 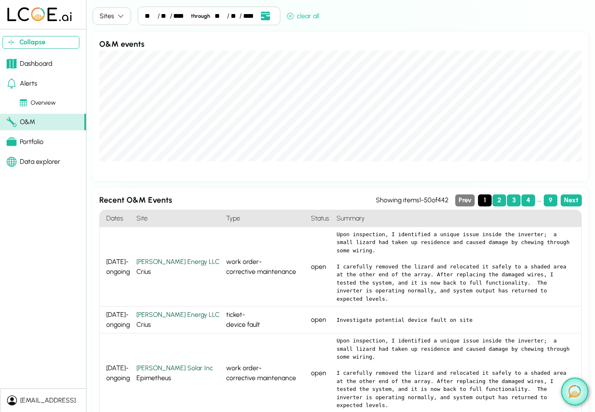 I want to click on div: Dashboard, so click(x=29, y=64).